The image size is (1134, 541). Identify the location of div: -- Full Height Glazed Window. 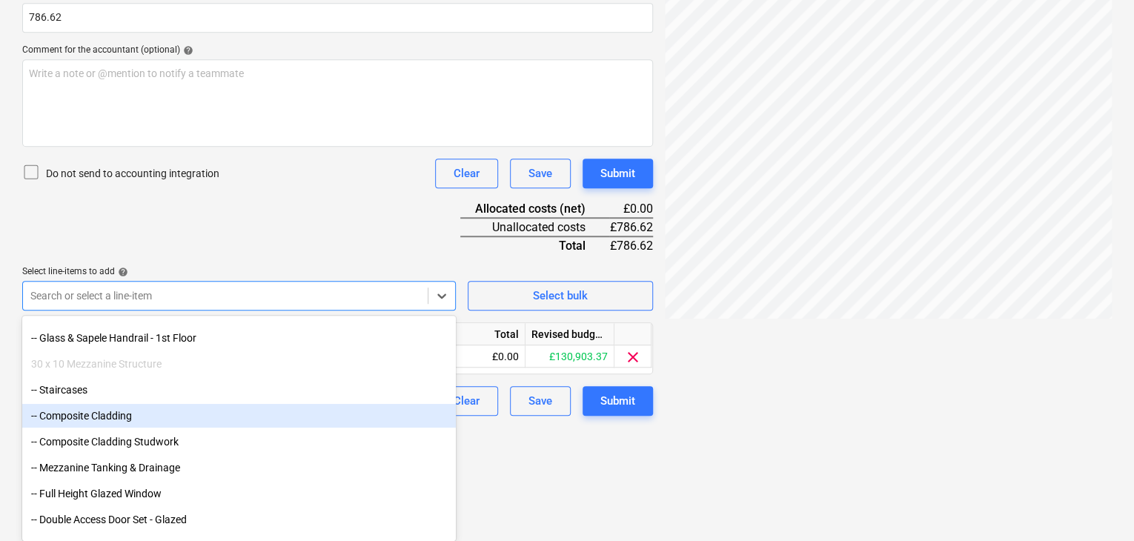
(239, 493).